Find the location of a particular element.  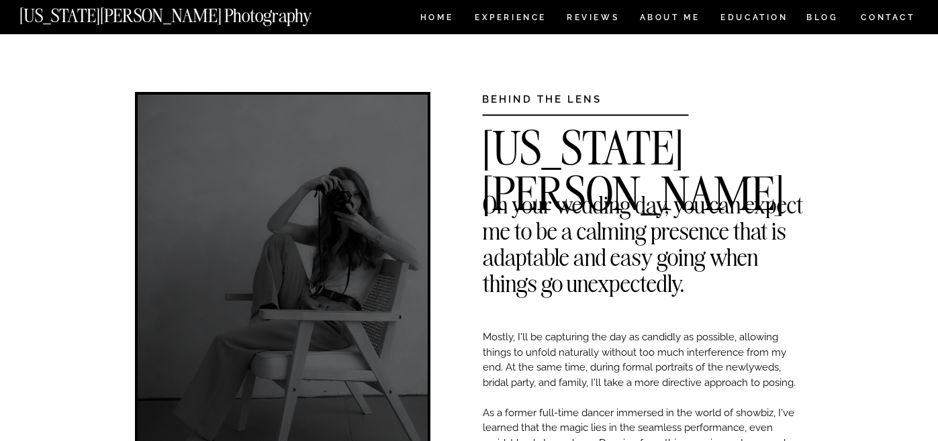

a: CONTACT is located at coordinates (888, 17).